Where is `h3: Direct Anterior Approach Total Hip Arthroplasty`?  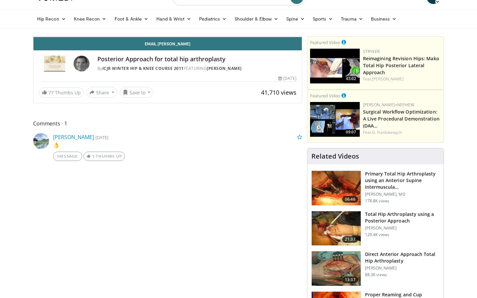 h3: Direct Anterior Approach Total Hip Arthroplasty is located at coordinates (402, 258).